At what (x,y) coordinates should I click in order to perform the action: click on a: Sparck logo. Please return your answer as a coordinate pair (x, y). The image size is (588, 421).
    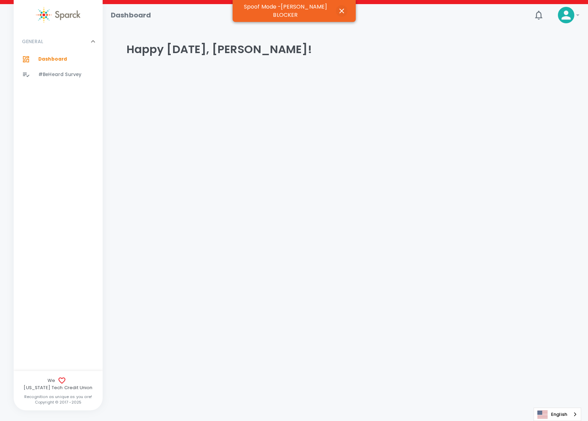
    Looking at the image, I should click on (58, 15).